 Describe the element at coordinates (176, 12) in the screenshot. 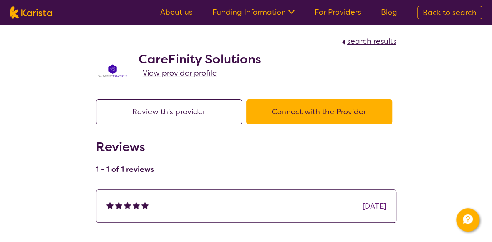

I see `a: About us` at that location.